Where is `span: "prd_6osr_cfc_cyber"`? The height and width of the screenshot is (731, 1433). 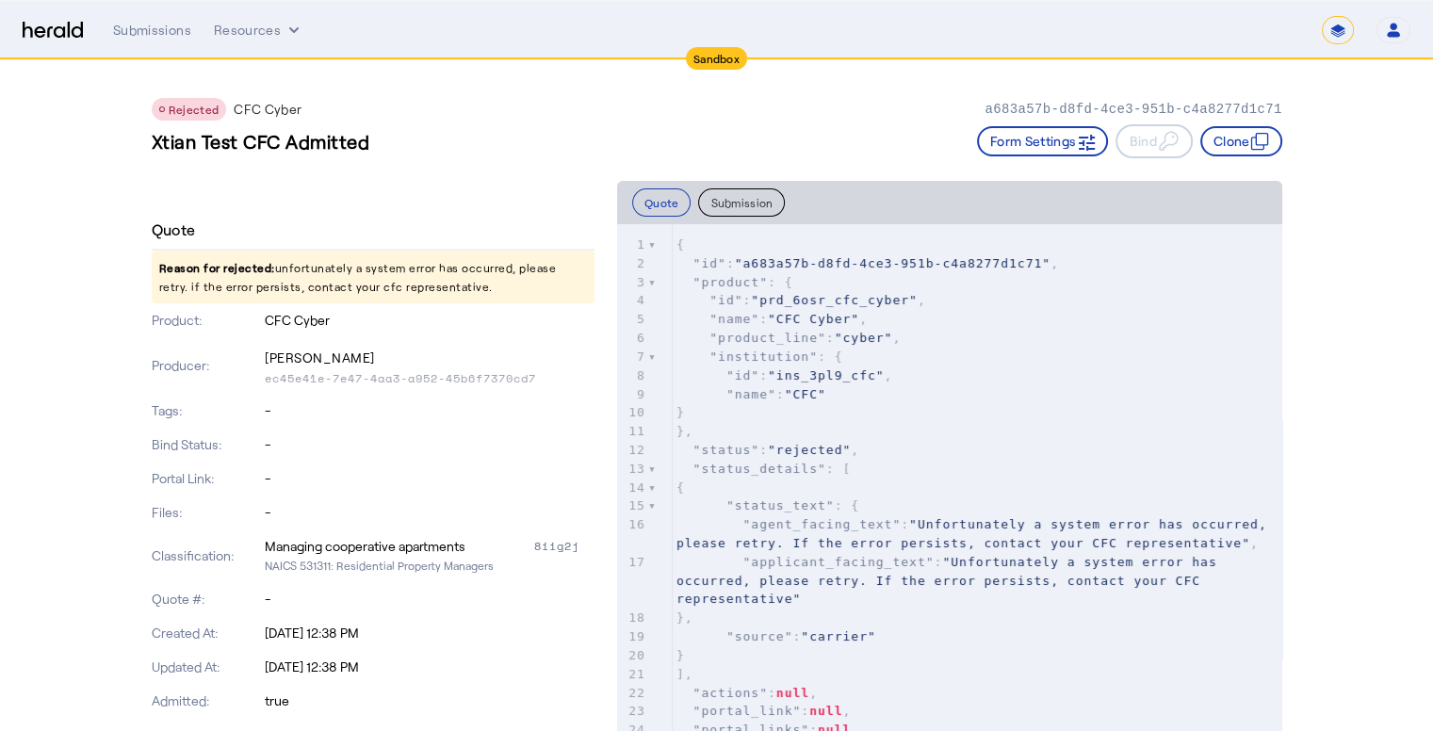
span: "prd_6osr_cfc_cyber" is located at coordinates (834, 300).